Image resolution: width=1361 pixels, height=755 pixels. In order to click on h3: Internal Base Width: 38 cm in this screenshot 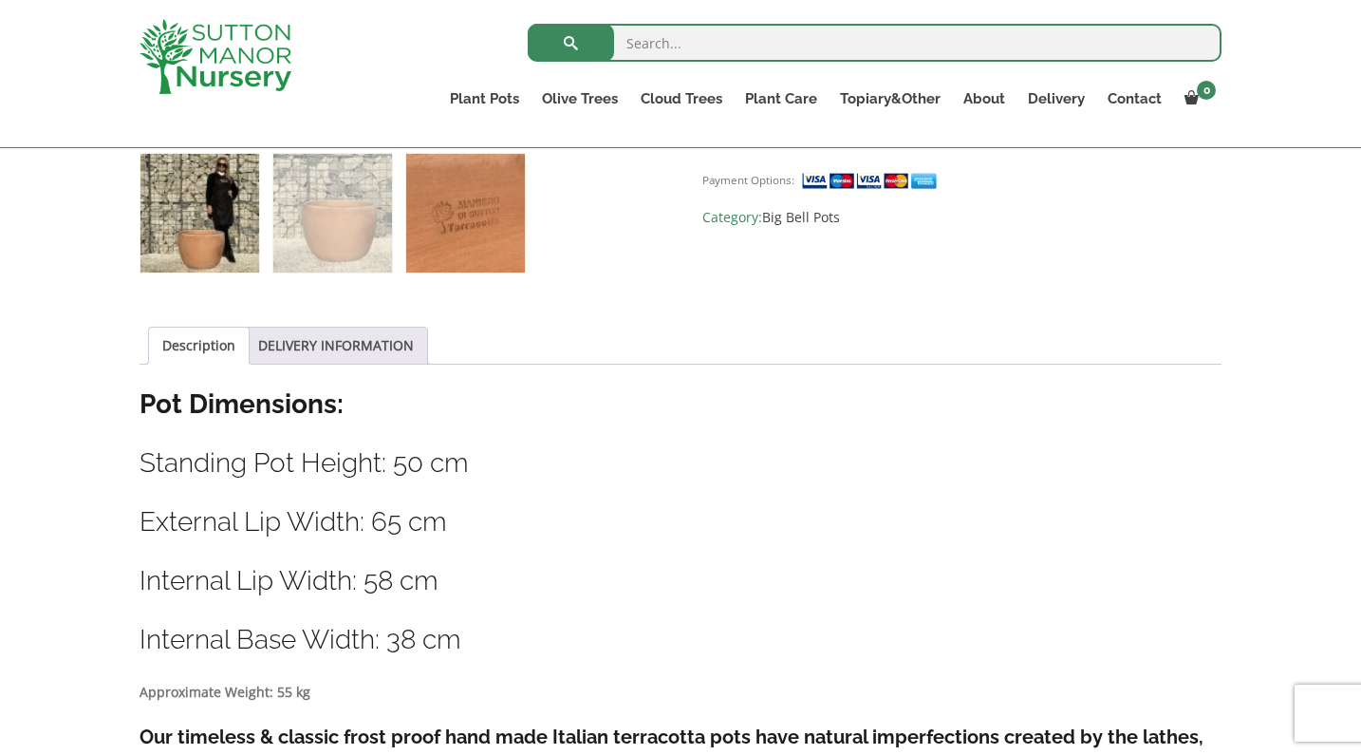, I will do `click(681, 639)`.